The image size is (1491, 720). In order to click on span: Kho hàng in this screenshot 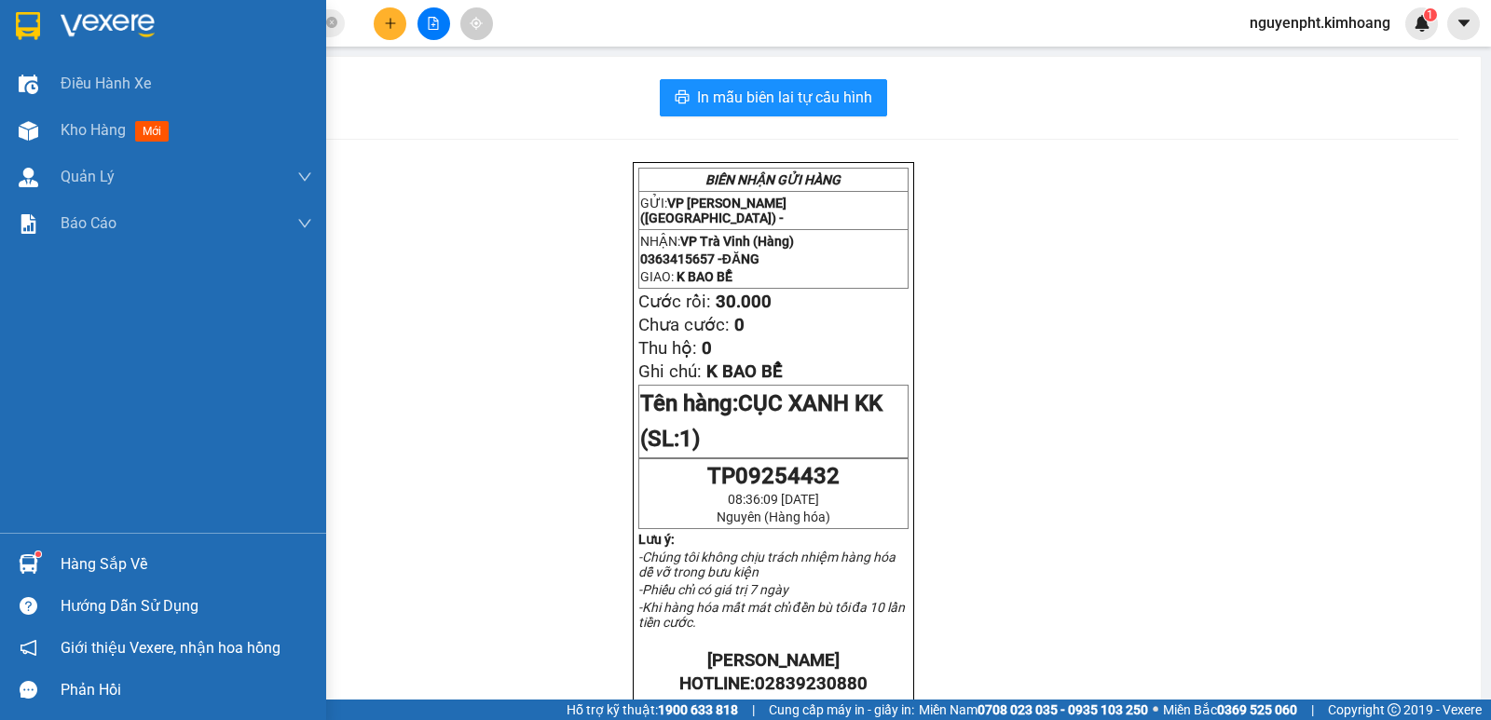, I will do `click(93, 130)`.